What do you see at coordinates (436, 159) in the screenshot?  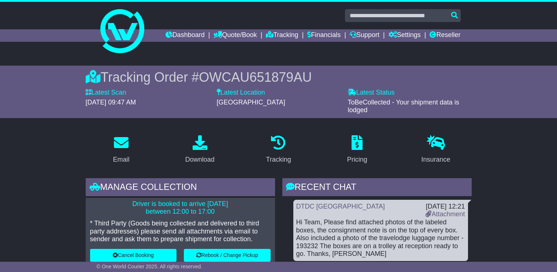 I see `div: Insurance` at bounding box center [436, 159].